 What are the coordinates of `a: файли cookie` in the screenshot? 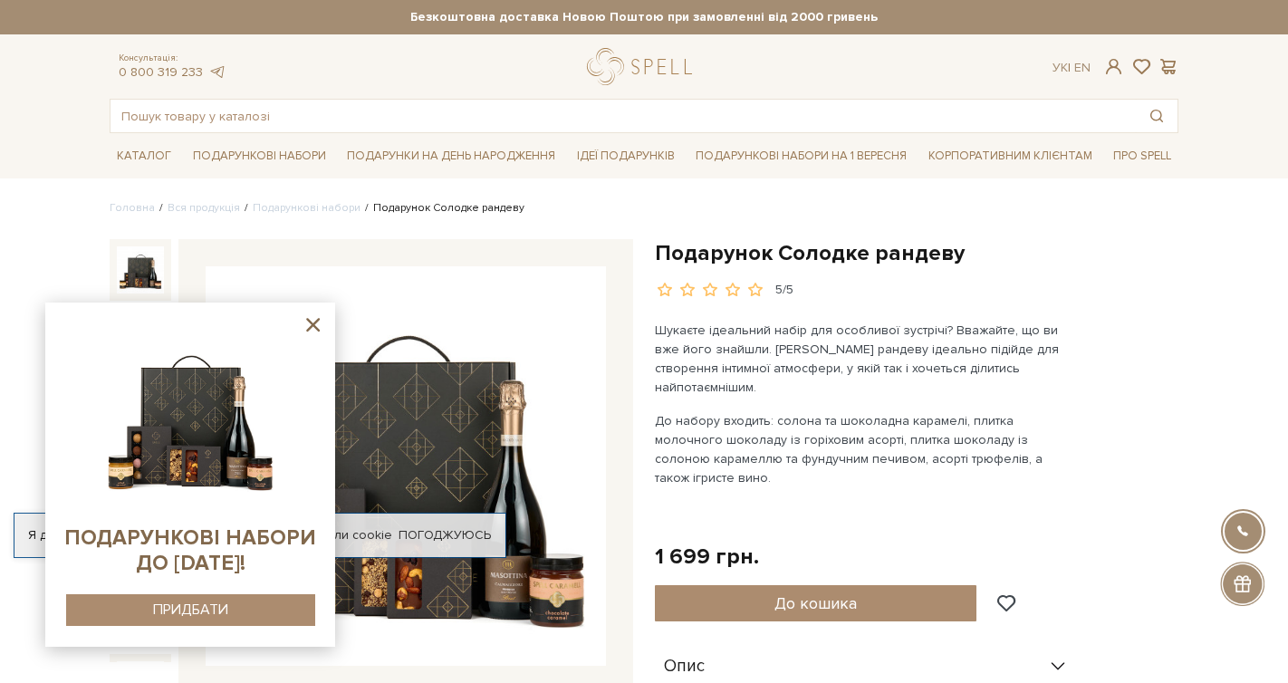 It's located at (351, 534).